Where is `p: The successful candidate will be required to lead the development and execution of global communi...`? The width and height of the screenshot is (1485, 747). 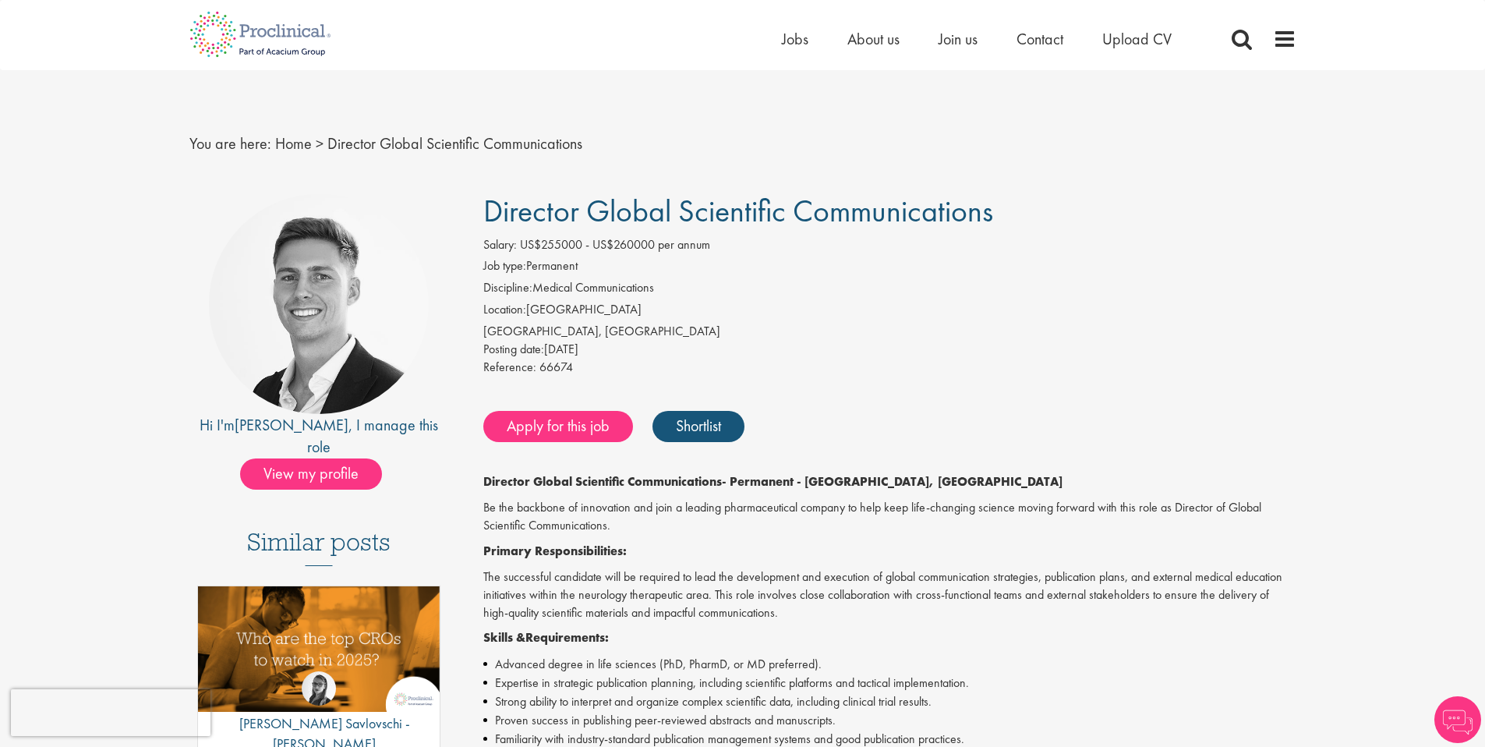 p: The successful candidate will be required to lead the development and execution of global communi... is located at coordinates (890, 595).